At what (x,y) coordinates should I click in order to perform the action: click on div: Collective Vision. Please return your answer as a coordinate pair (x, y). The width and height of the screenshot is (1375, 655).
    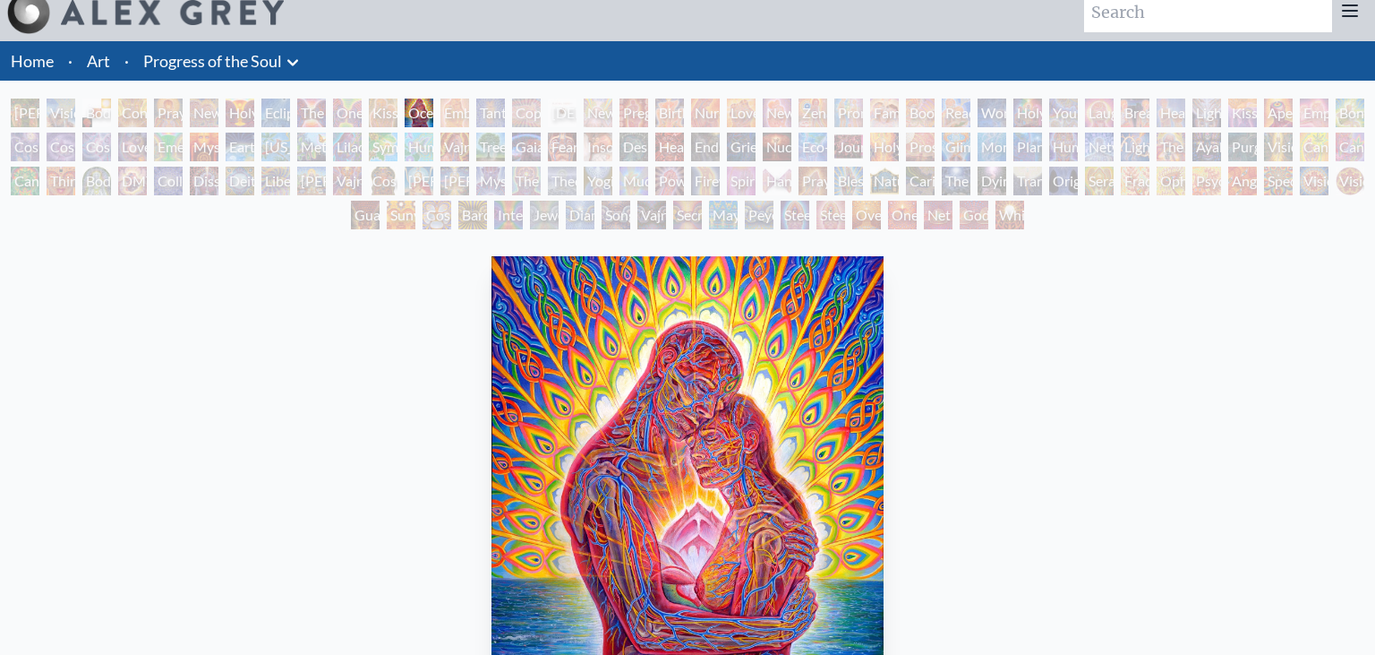
    Looking at the image, I should click on (168, 181).